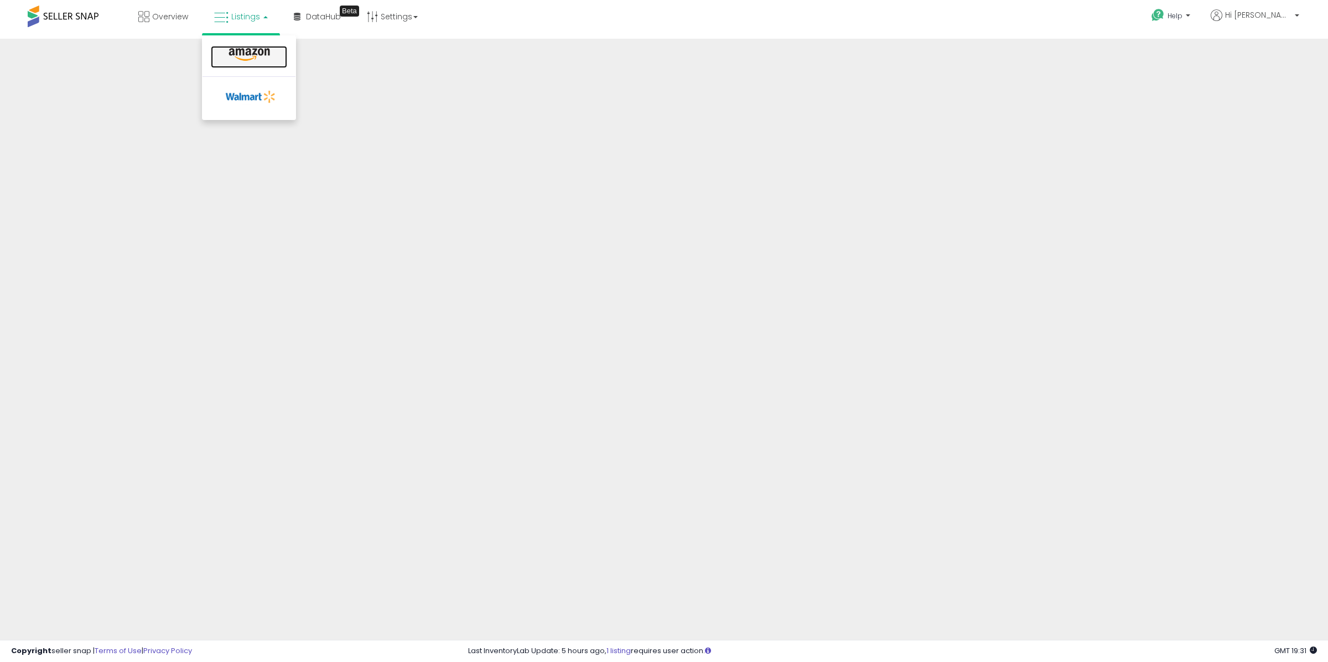  What do you see at coordinates (1296, 651) in the screenshot?
I see `span: 2025-10-13 19:31 GMT` at bounding box center [1296, 651].